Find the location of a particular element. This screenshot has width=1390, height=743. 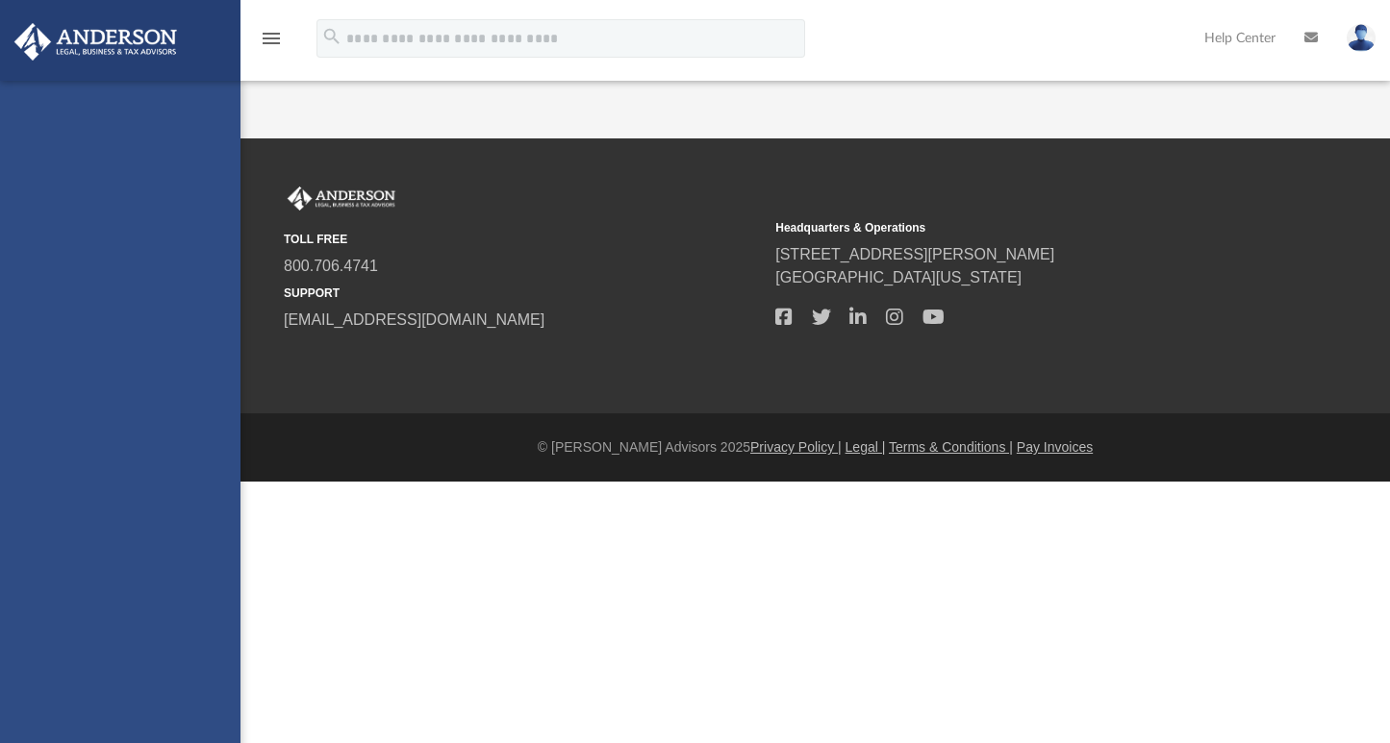

small: Headquarters & Operations is located at coordinates (1014, 228).